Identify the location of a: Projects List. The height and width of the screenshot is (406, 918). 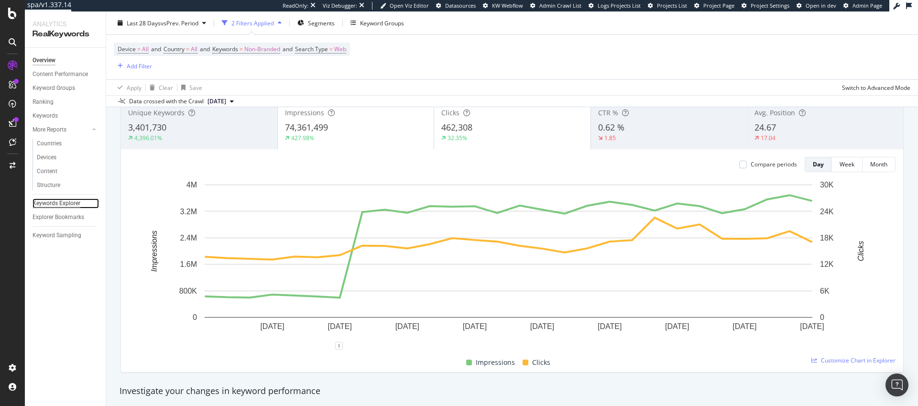
(667, 6).